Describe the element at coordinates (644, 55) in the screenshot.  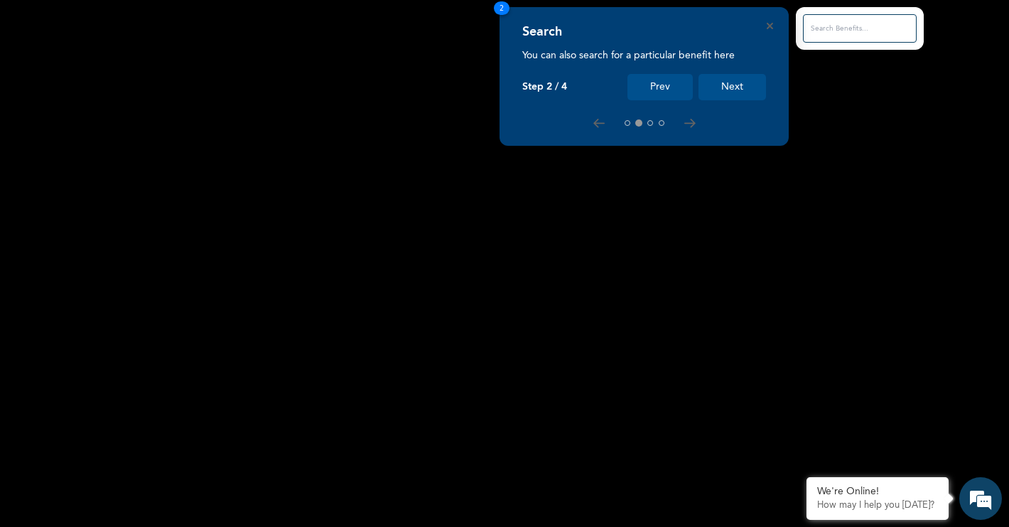
I see `p: You can also search for a particular benefit here` at that location.